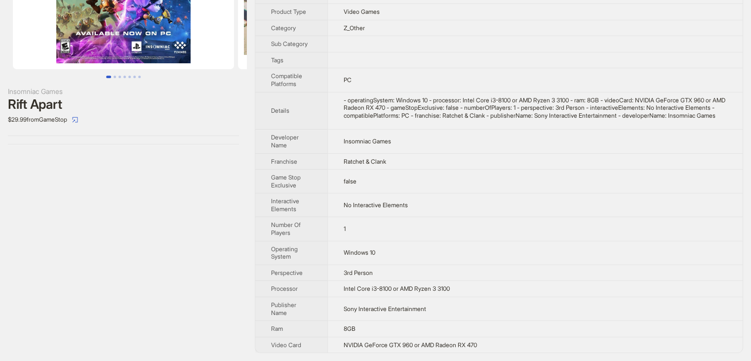 Image resolution: width=751 pixels, height=361 pixels. What do you see at coordinates (283, 308) in the screenshot?
I see `span: Publisher Name` at bounding box center [283, 308].